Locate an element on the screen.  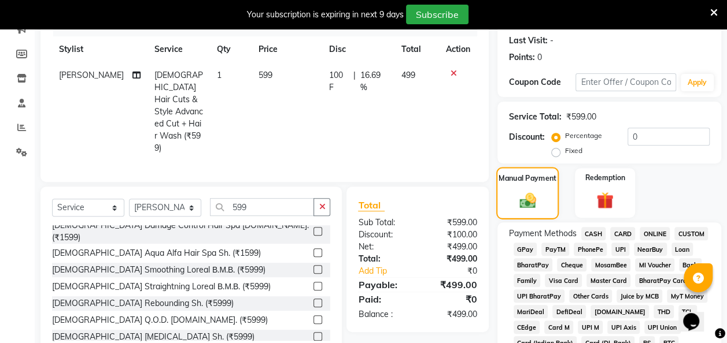
span: UPI BharatPay is located at coordinates (539, 296).